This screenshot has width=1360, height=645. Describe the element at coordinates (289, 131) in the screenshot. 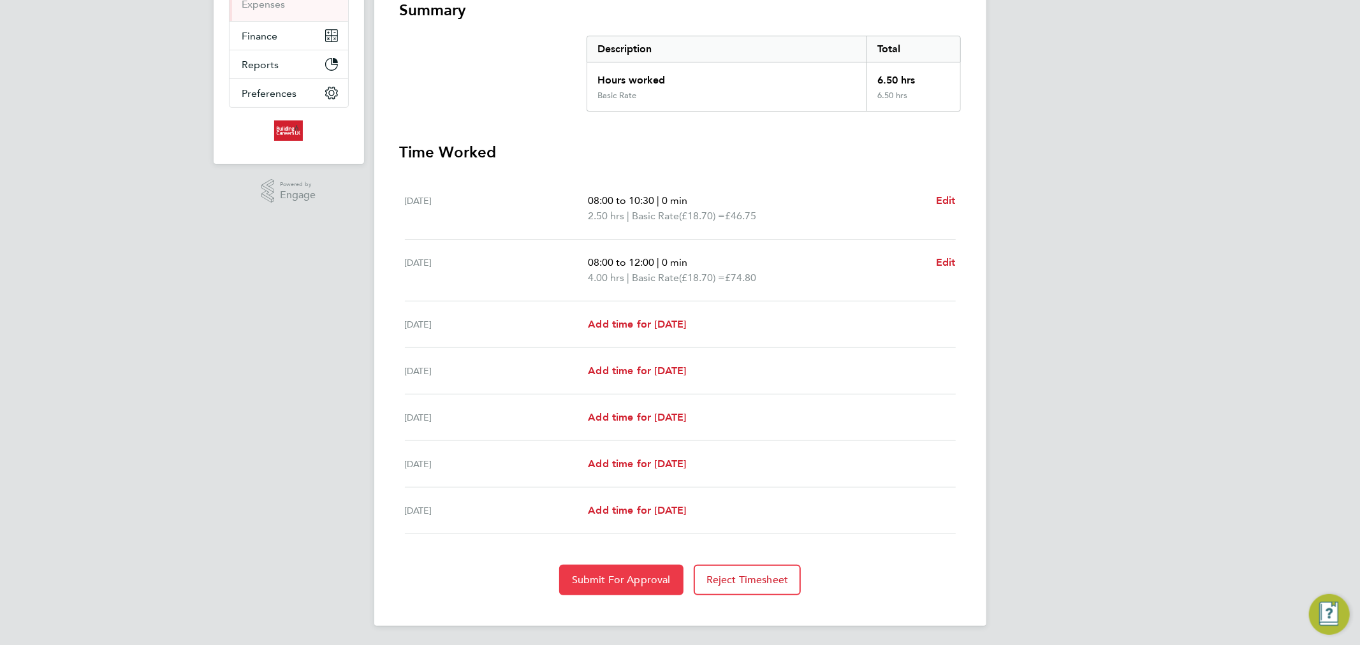

I see `a: Go to home page` at that location.